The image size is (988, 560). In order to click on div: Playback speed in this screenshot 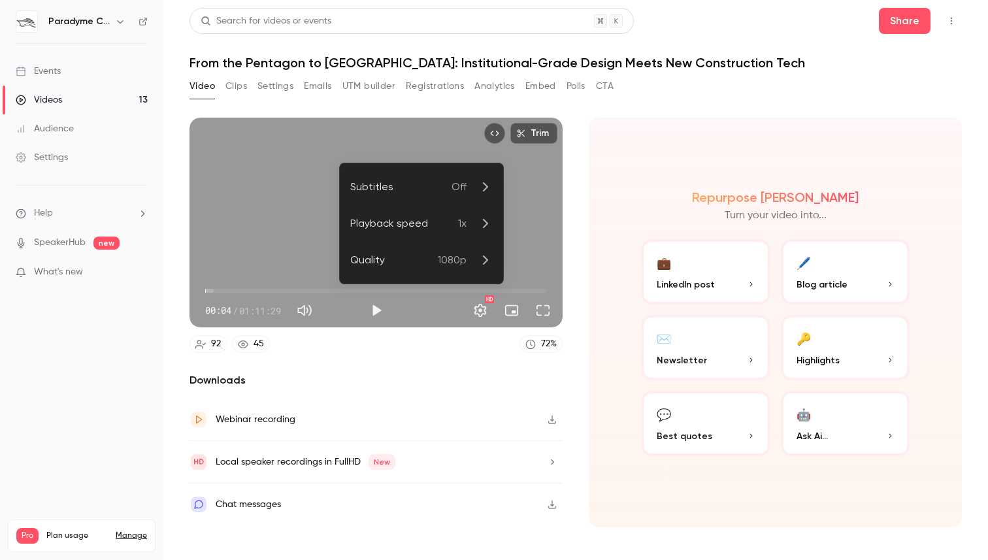, I will do `click(404, 224)`.